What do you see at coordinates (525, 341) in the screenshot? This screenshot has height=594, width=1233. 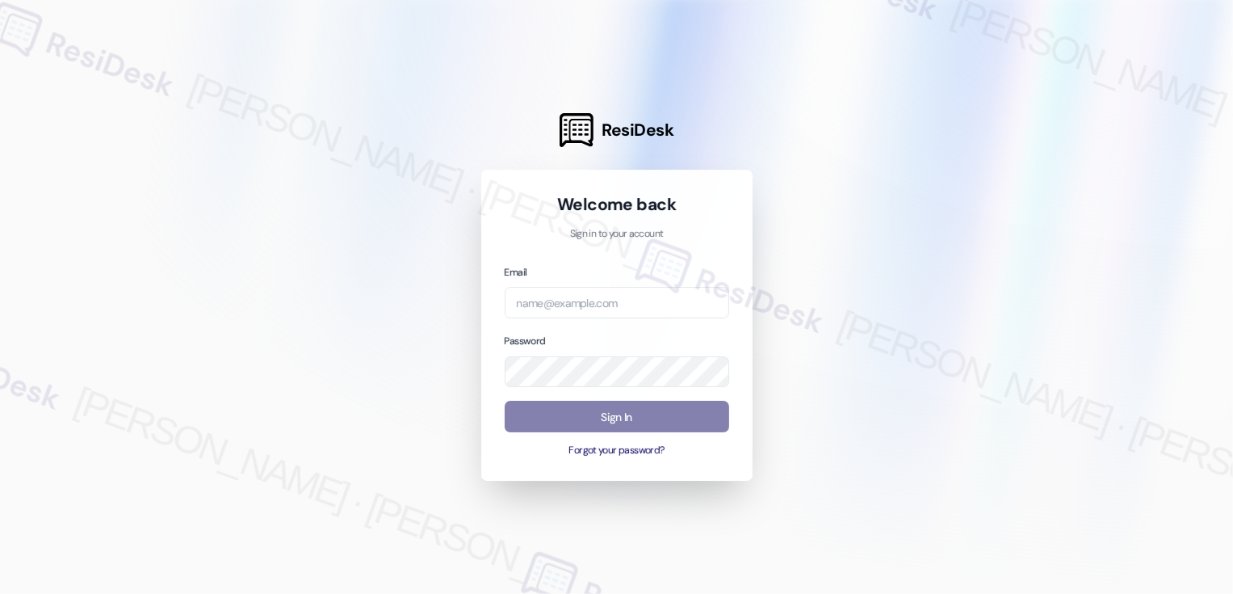 I see `label: Password` at bounding box center [525, 341].